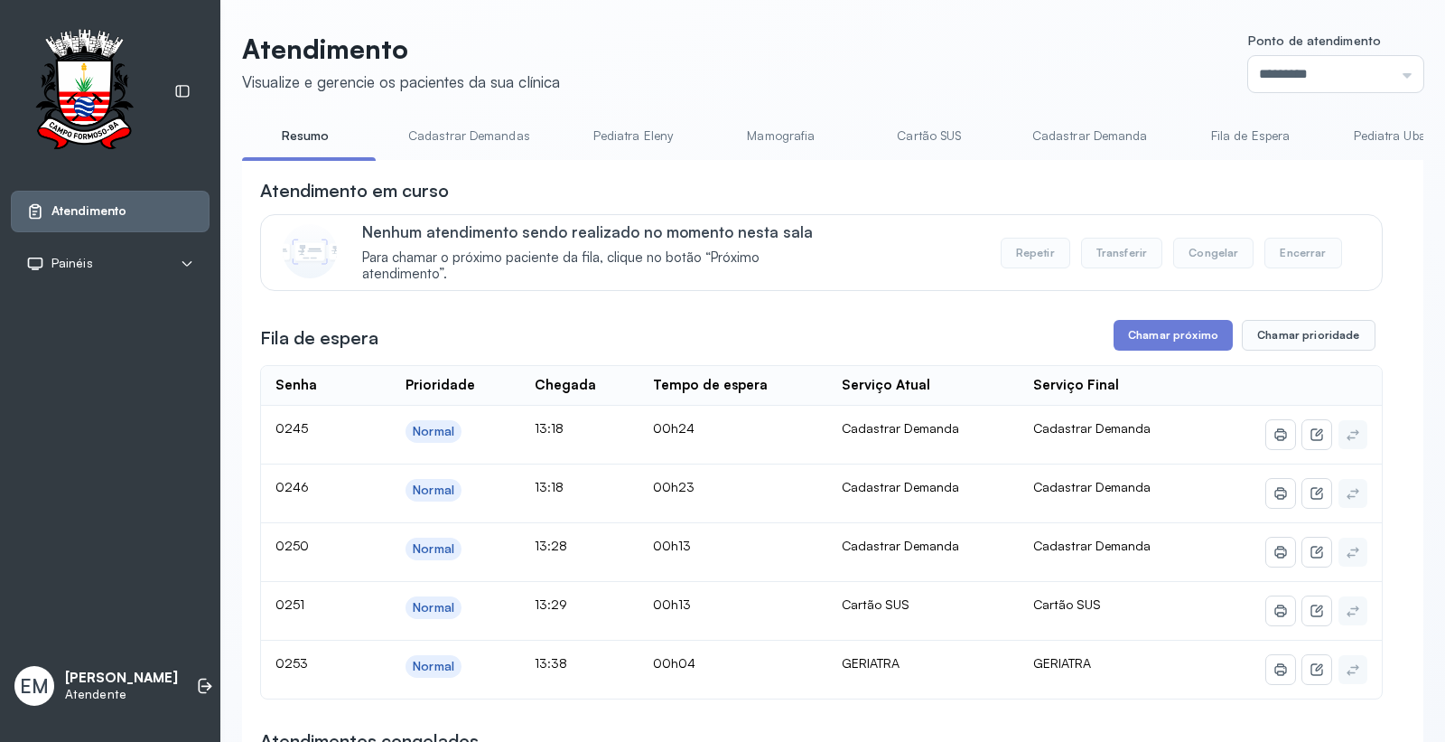 The width and height of the screenshot is (1445, 742). Describe the element at coordinates (1302, 253) in the screenshot. I see `button: Encerrar` at that location.